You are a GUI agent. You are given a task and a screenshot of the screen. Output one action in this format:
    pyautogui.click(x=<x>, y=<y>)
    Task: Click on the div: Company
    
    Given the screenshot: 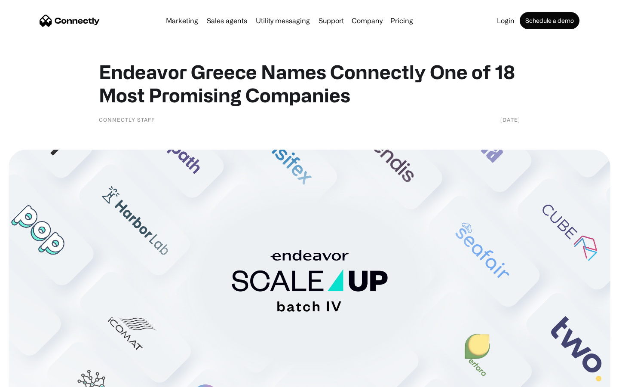 What is the action you would take?
    pyautogui.click(x=367, y=21)
    